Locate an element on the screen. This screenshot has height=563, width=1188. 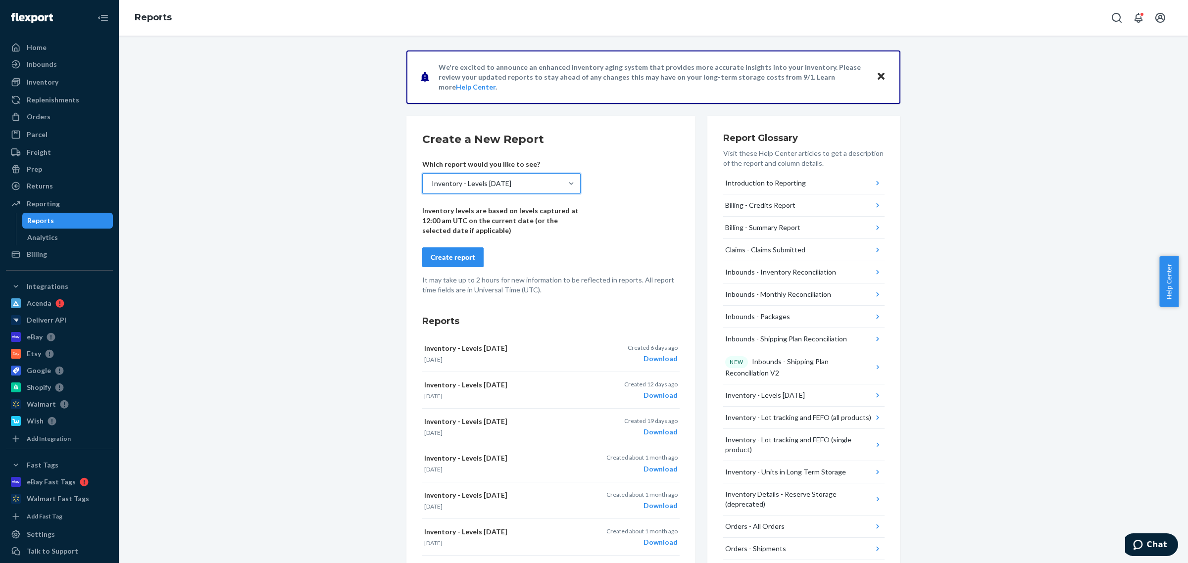
button: Claims - Claims Submitted is located at coordinates (804, 250).